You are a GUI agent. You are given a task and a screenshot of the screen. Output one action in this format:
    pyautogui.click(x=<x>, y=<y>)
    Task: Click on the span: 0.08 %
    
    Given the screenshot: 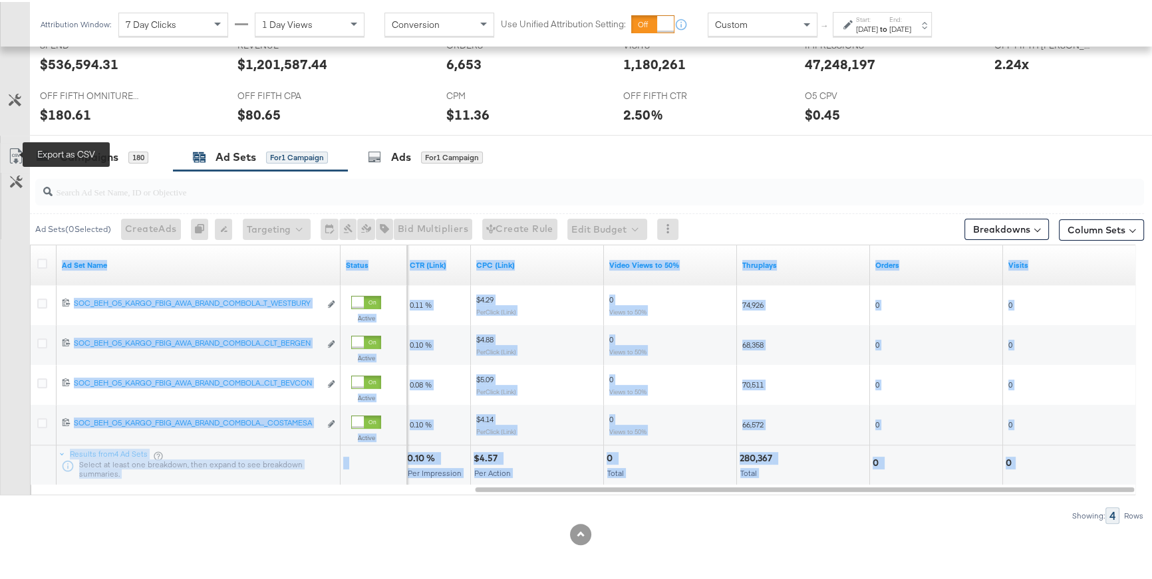 What is the action you would take?
    pyautogui.click(x=420, y=382)
    